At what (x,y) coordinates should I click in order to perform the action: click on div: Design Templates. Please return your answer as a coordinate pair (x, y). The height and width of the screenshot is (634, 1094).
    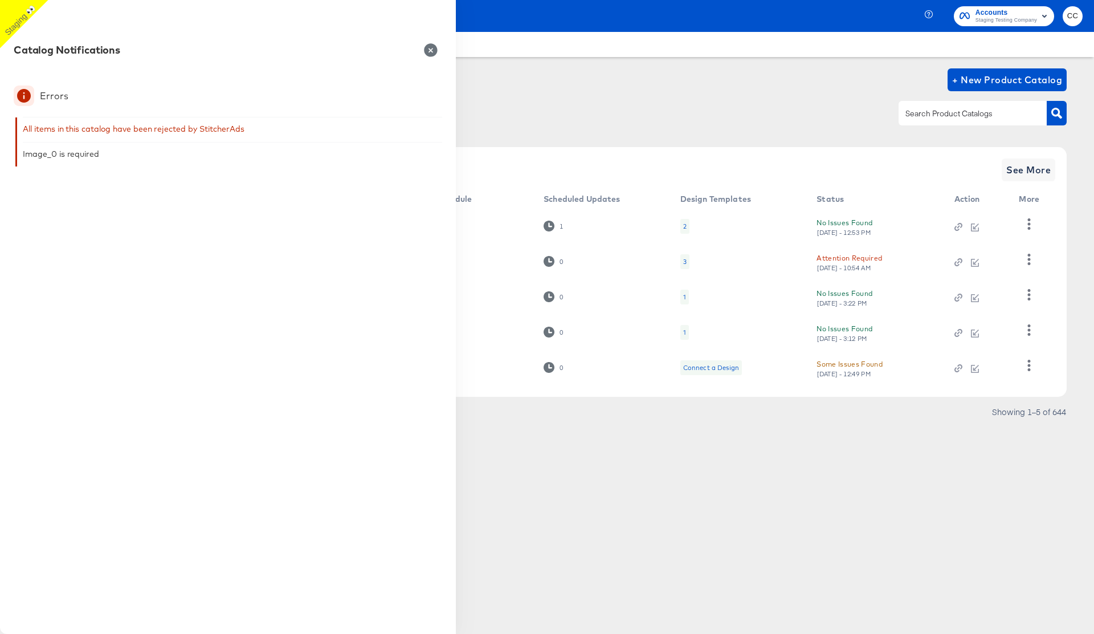
    Looking at the image, I should click on (716, 199).